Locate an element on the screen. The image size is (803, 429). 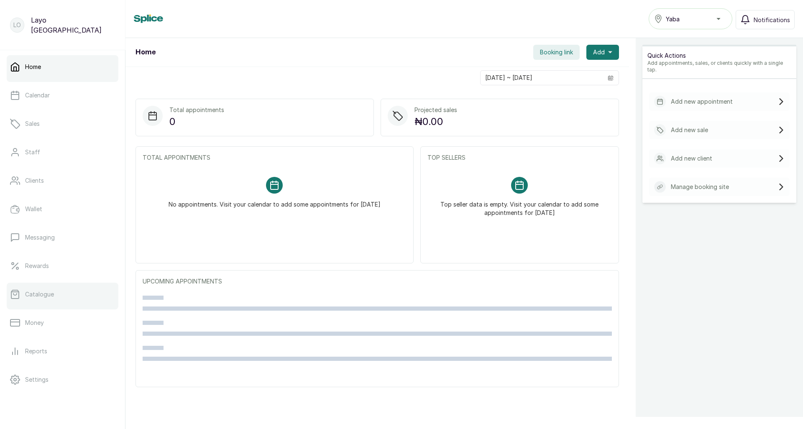
span: Booking link is located at coordinates (556, 52).